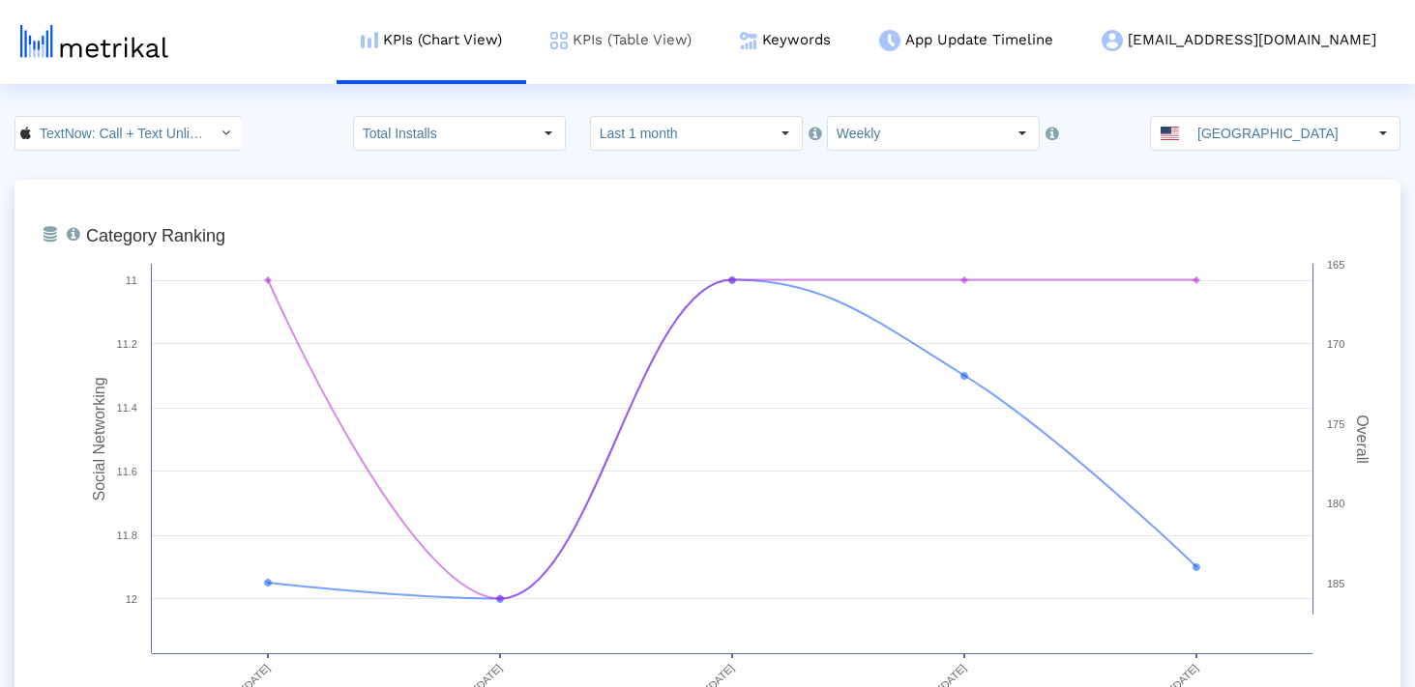  What do you see at coordinates (369, 40) in the screenshot?
I see `img: kpi-chart-menu-icon.png` at bounding box center [369, 40].